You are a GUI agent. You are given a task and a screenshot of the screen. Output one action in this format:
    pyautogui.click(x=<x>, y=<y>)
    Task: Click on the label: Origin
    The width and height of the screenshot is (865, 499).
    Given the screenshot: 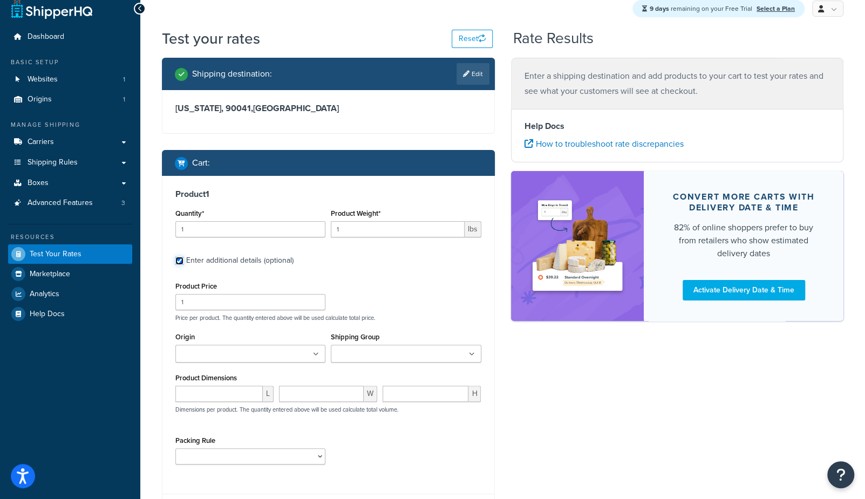 What is the action you would take?
    pyautogui.click(x=185, y=337)
    